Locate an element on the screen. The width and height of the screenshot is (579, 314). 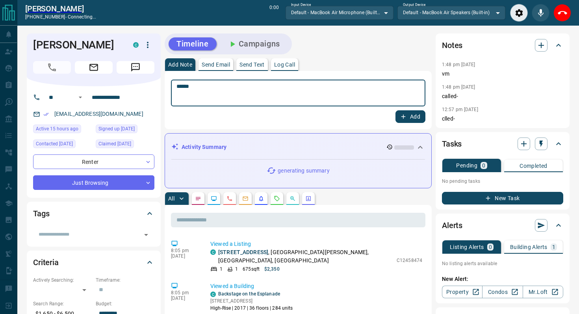
span: Email is located at coordinates (94, 67).